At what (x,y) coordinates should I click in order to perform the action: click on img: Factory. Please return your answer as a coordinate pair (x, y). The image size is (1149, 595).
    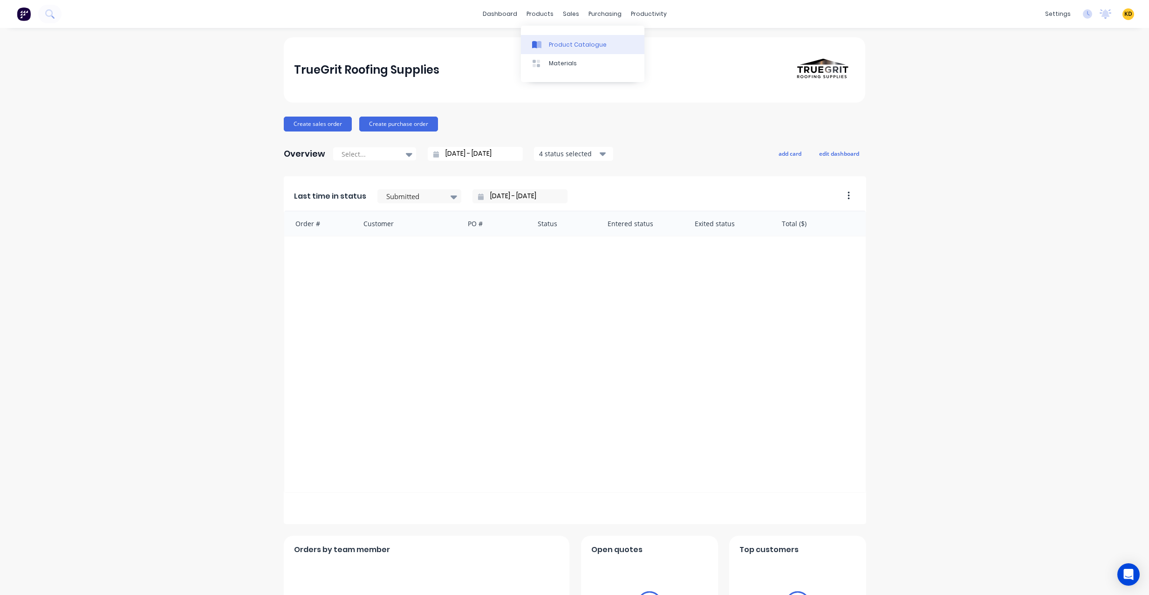
    Looking at the image, I should click on (24, 14).